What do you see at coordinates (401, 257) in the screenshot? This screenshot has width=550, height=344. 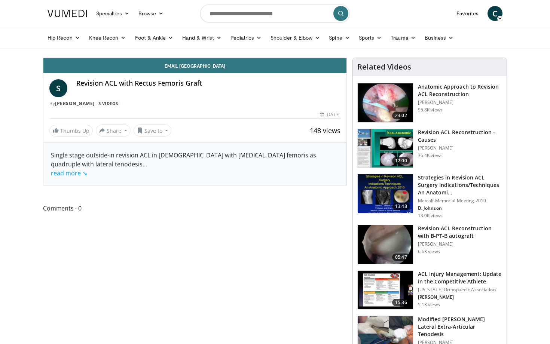 I see `span: 05:47` at bounding box center [401, 257].